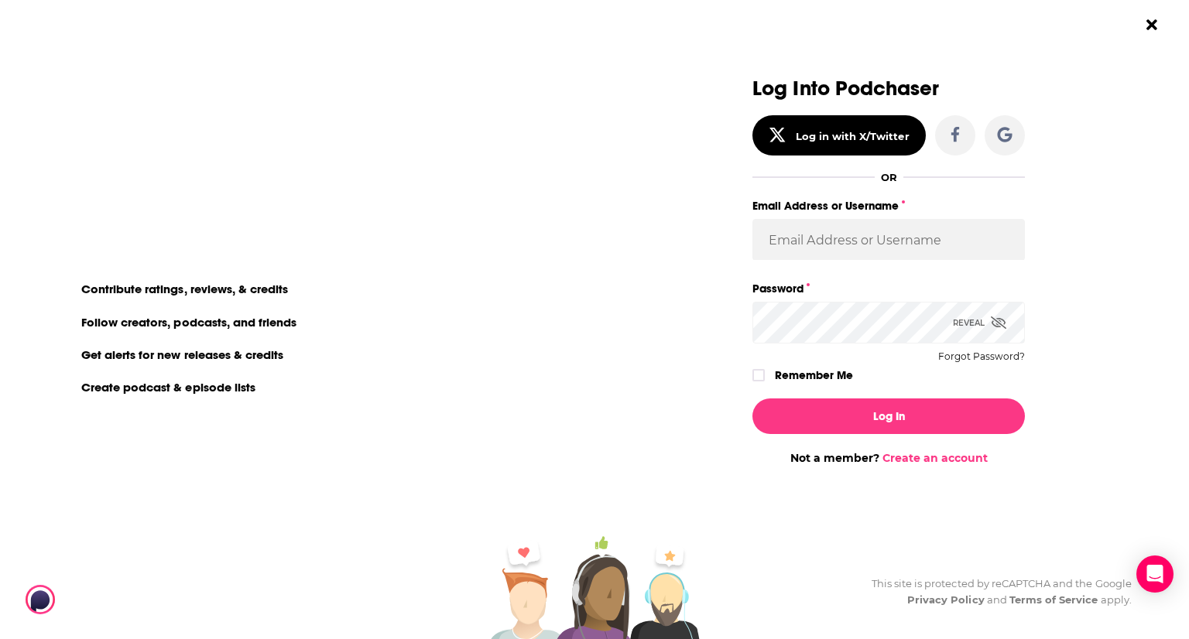 The width and height of the screenshot is (1189, 639). What do you see at coordinates (227, 258) in the screenshot?
I see `li: On Podchaser you can:` at bounding box center [227, 258].